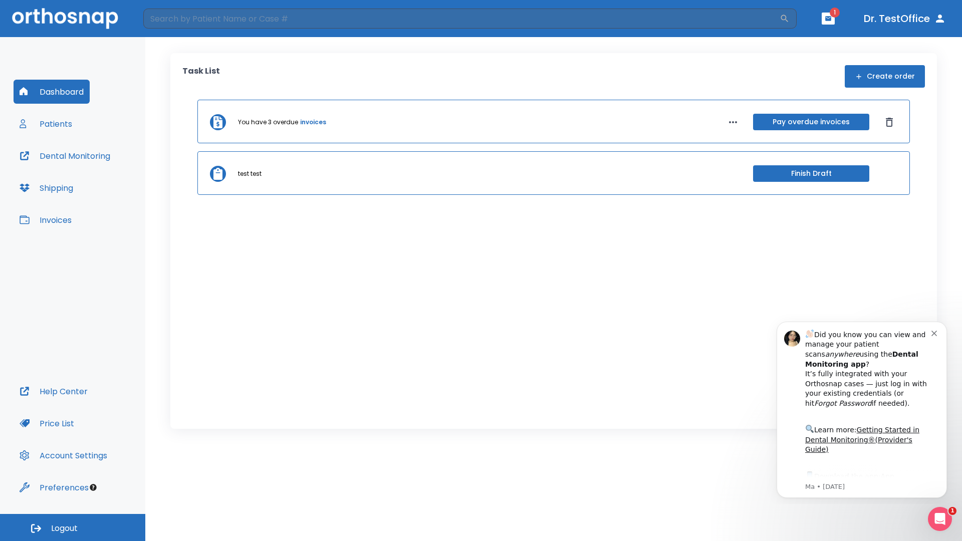  Describe the element at coordinates (54, 488) in the screenshot. I see `button: Preferences` at that location.